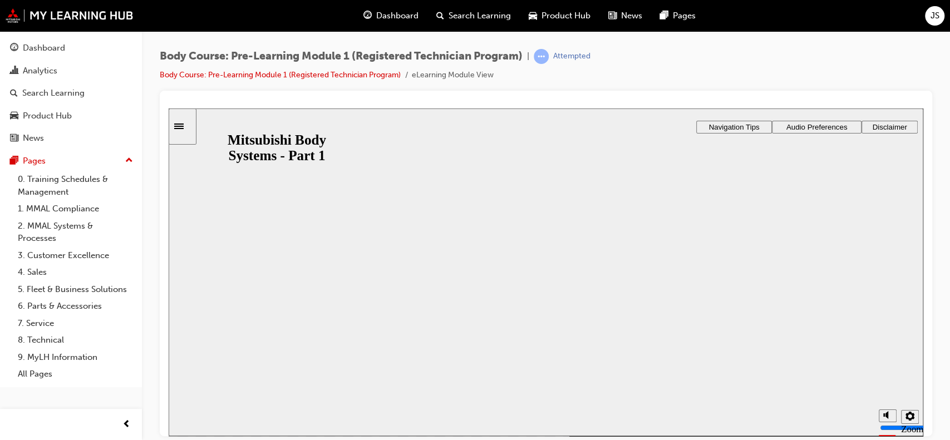 The image size is (950, 440). What do you see at coordinates (70, 16) in the screenshot?
I see `a: mmal` at bounding box center [70, 16].